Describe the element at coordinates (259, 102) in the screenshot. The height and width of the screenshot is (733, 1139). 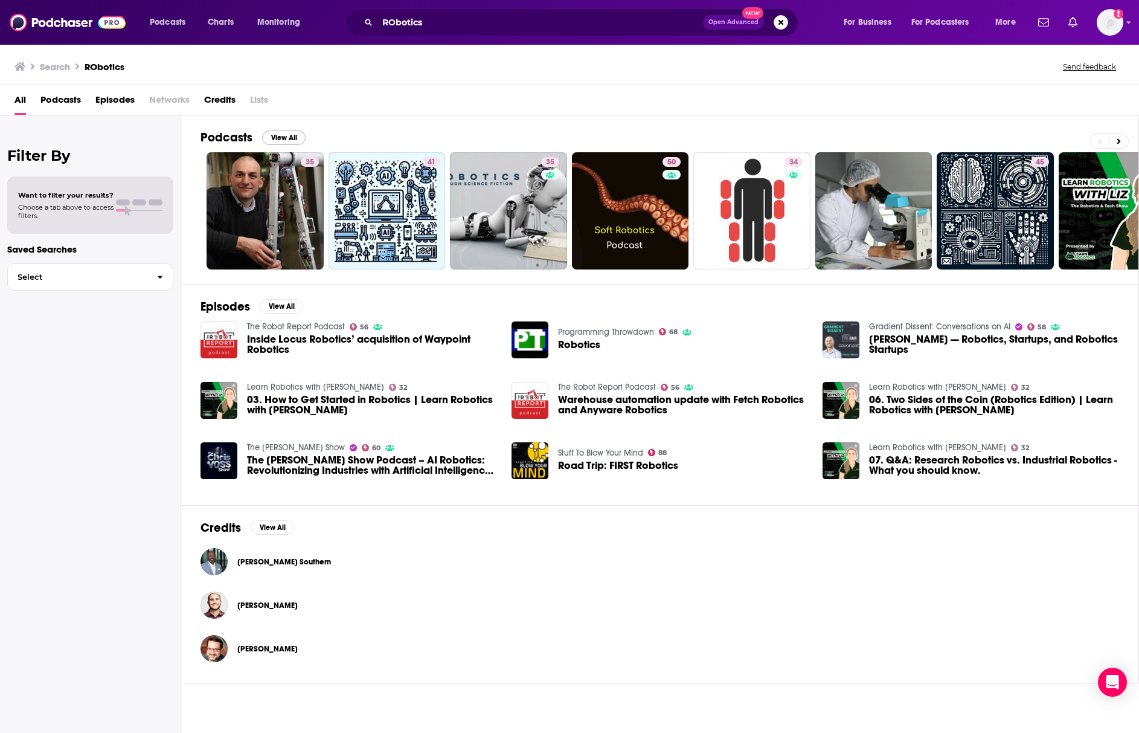
I see `span: Lists` at that location.